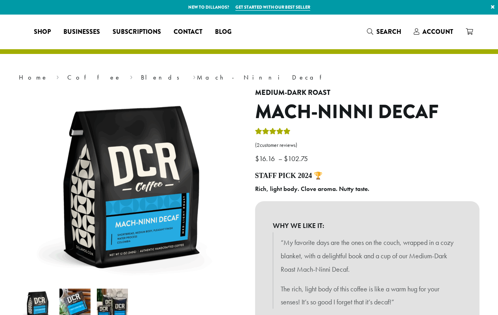  Describe the element at coordinates (266, 158) in the screenshot. I see `bdi: 16.16` at that location.